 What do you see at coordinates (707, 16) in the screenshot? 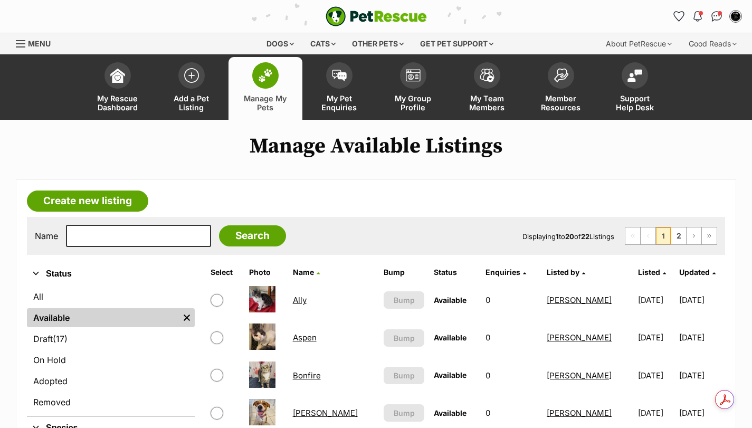
I see `ul: Account quick links` at bounding box center [707, 16].